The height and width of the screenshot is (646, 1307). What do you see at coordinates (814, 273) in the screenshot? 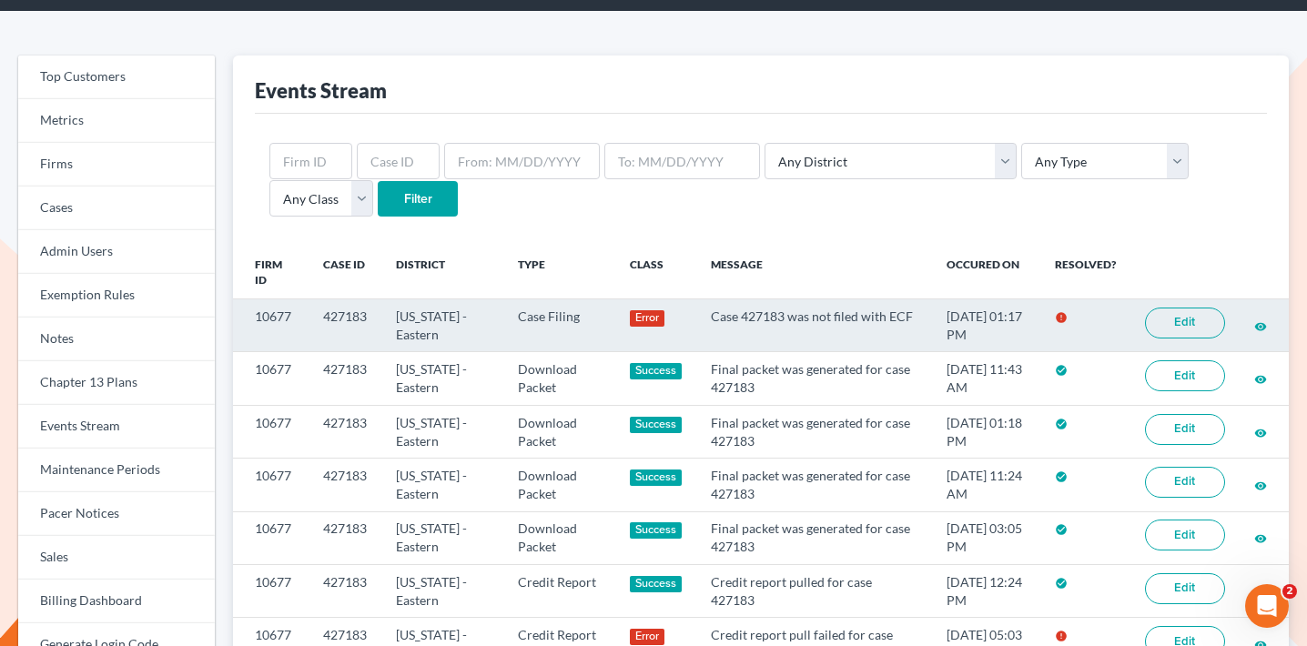
I see `th: Message` at bounding box center [814, 273].